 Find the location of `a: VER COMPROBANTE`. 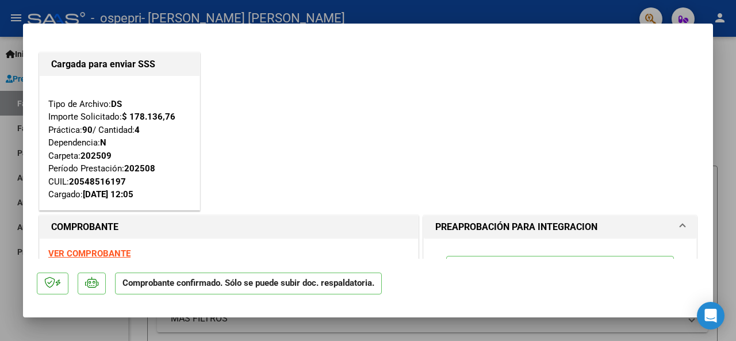

a: VER COMPROBANTE is located at coordinates (89, 254).